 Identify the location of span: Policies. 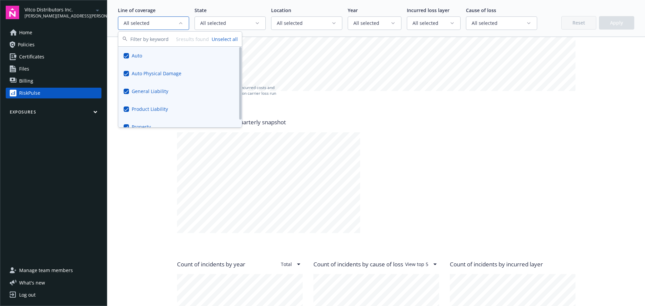
(26, 45).